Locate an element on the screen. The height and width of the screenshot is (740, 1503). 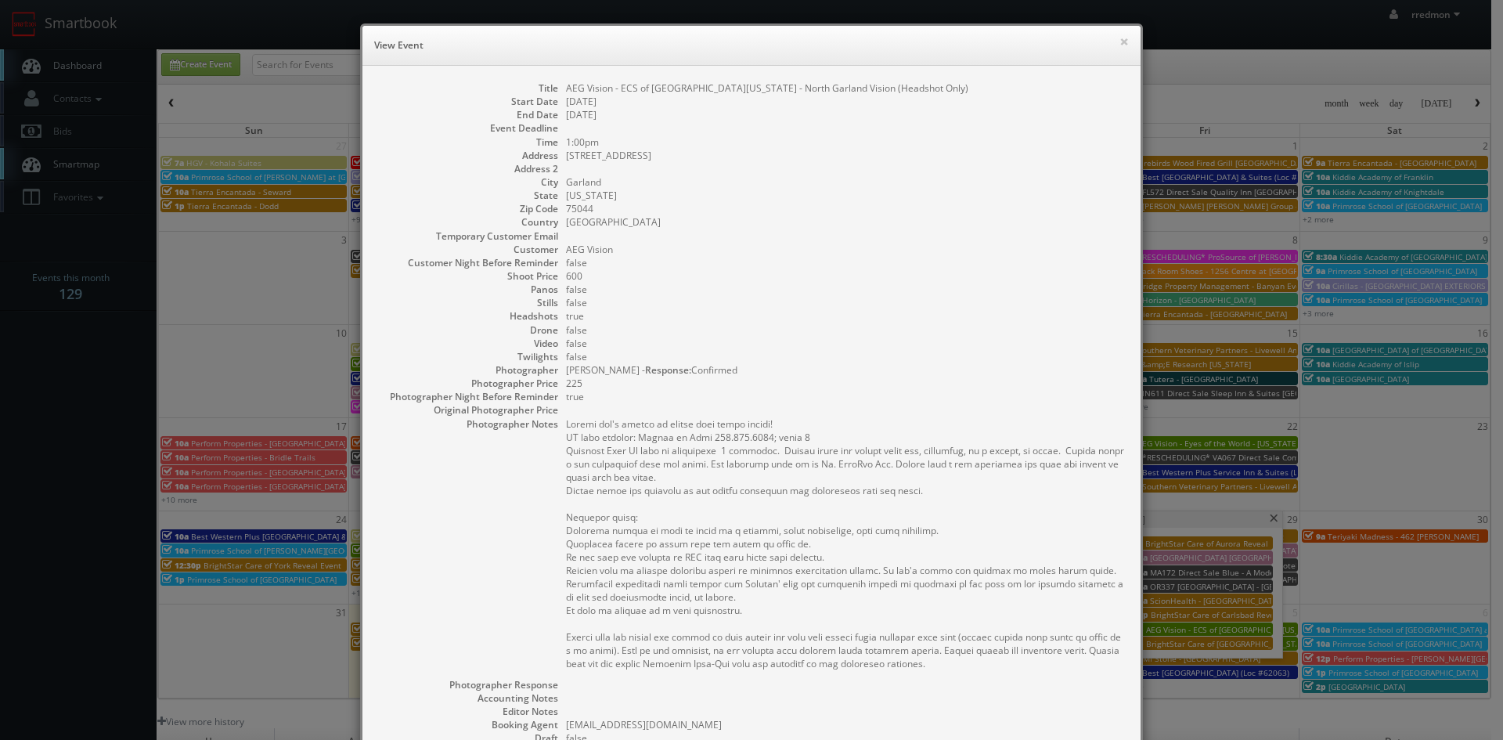
dt: Customer is located at coordinates (468, 249).